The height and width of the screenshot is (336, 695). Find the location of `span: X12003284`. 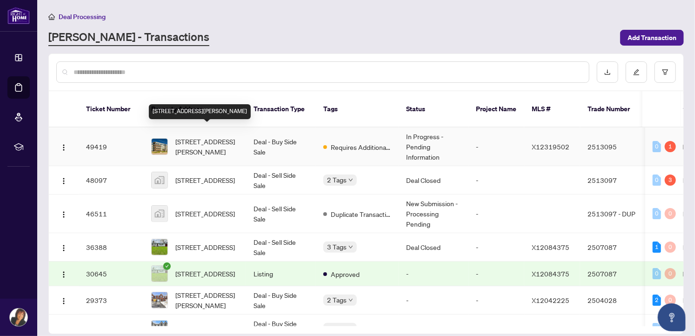

span: X12003284 is located at coordinates (550, 328).